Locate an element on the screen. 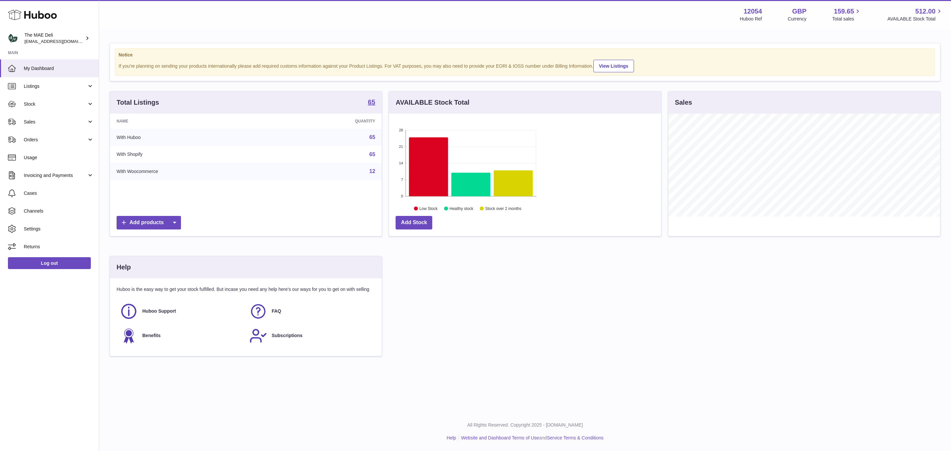  text: 0 is located at coordinates (402, 196).